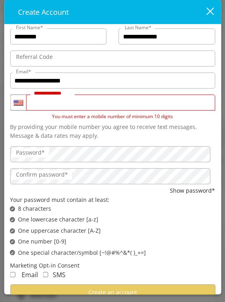 This screenshot has width=225, height=302. Describe the element at coordinates (34, 209) in the screenshot. I see `span: 8 characters` at that location.